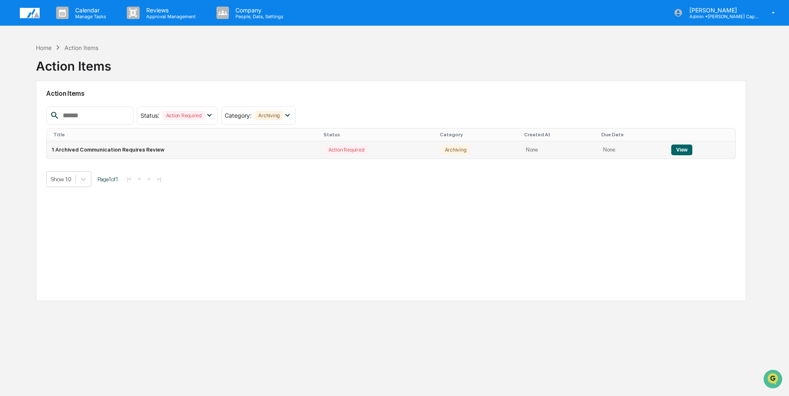 Image resolution: width=789 pixels, height=396 pixels. What do you see at coordinates (30, 13) in the screenshot?
I see `img: logo` at bounding box center [30, 13].